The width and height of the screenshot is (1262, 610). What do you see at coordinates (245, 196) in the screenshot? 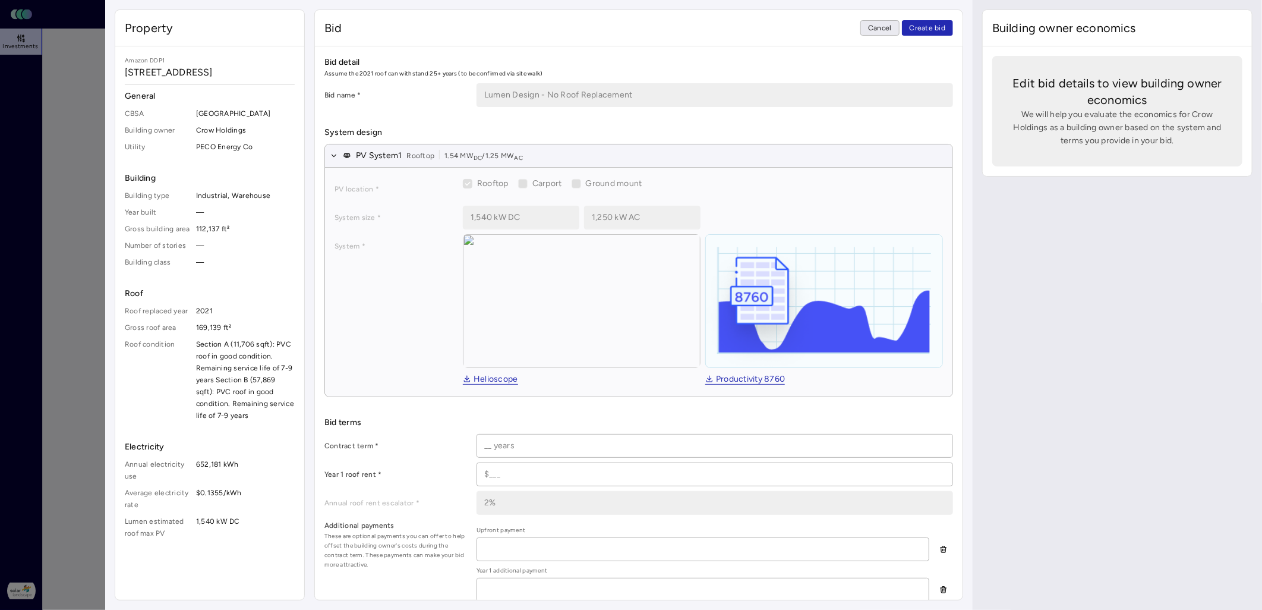
I see `span: Industrial, Warehouse` at bounding box center [245, 196].